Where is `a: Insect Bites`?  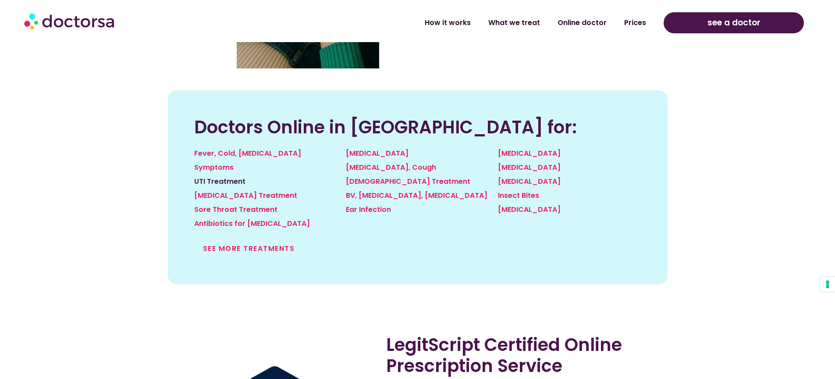
a: Insect Bites is located at coordinates (519, 195).